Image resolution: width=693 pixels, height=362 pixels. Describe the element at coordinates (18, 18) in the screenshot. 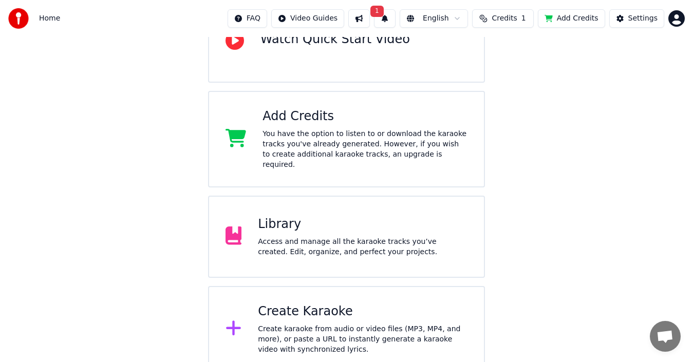

I see `img: youka` at that location.